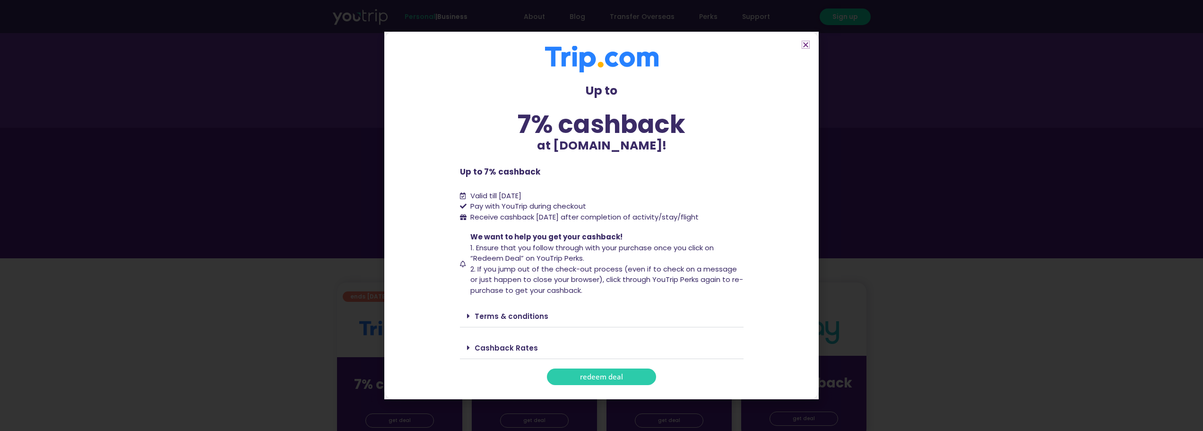  Describe the element at coordinates (607, 279) in the screenshot. I see `span: 2. If you jump out of the check-out process (even if to check on a message or just happen to clos...` at that location.